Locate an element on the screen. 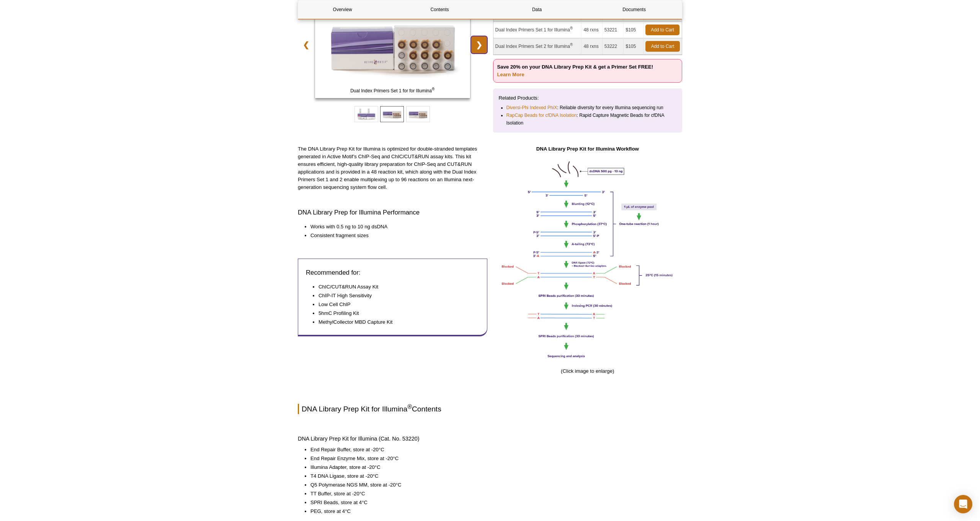  h4: DNA Library Prep Kit for Illumina (Cat. No. 53220) is located at coordinates (490, 439).